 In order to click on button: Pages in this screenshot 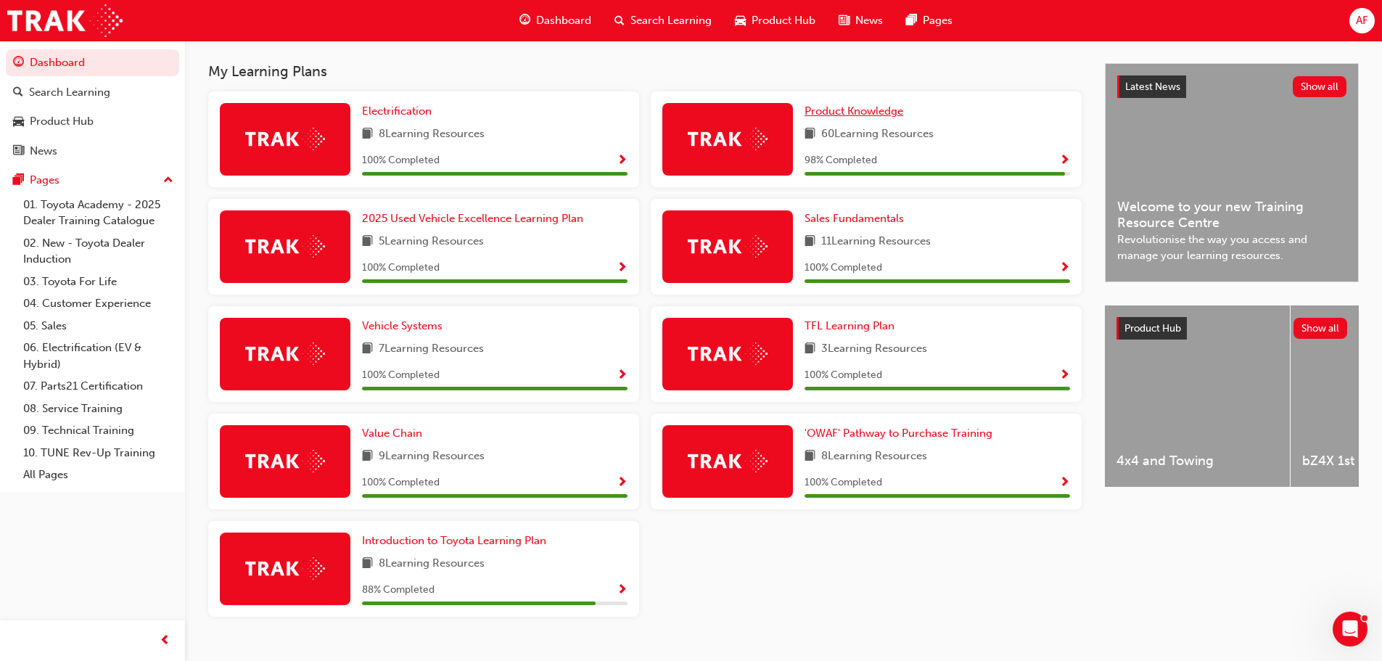, I will do `click(92, 180)`.